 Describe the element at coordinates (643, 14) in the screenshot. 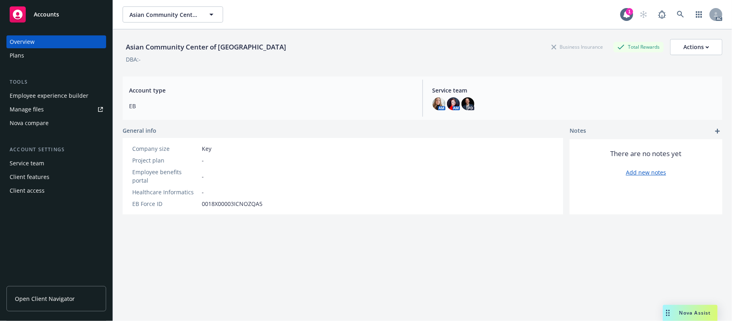

I see `a: Start snowing` at that location.